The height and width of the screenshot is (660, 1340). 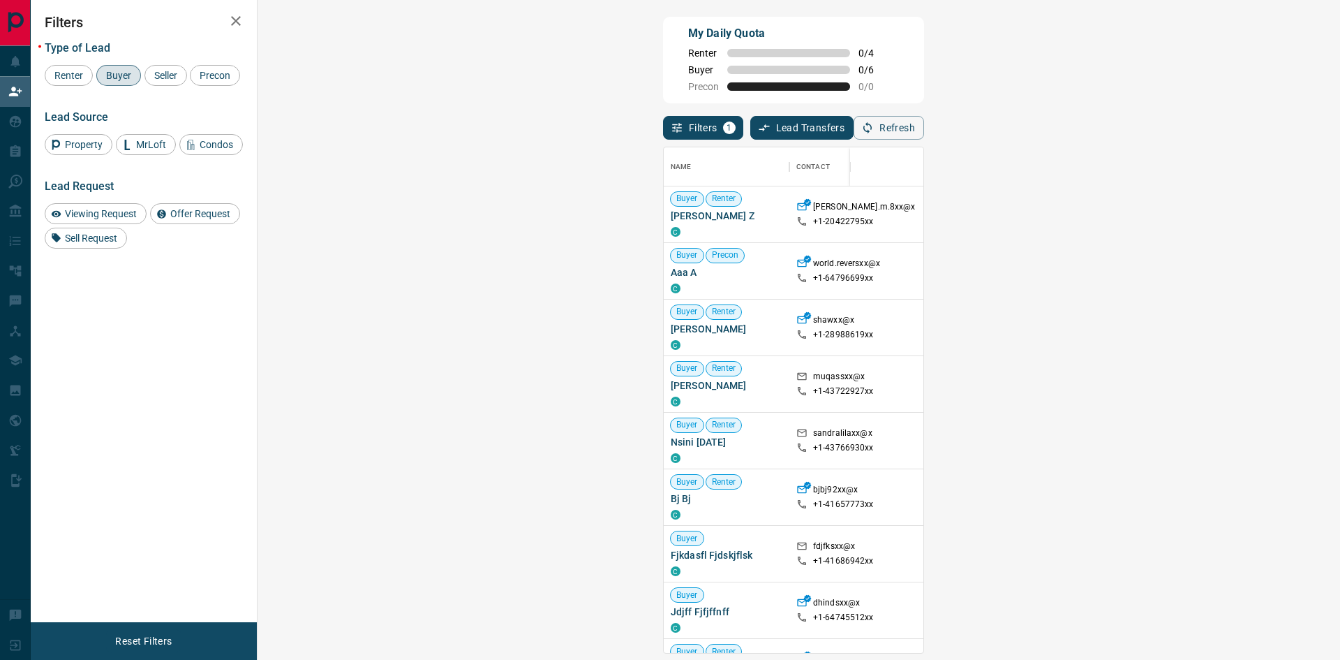 I want to click on div: Offer Request, so click(x=195, y=214).